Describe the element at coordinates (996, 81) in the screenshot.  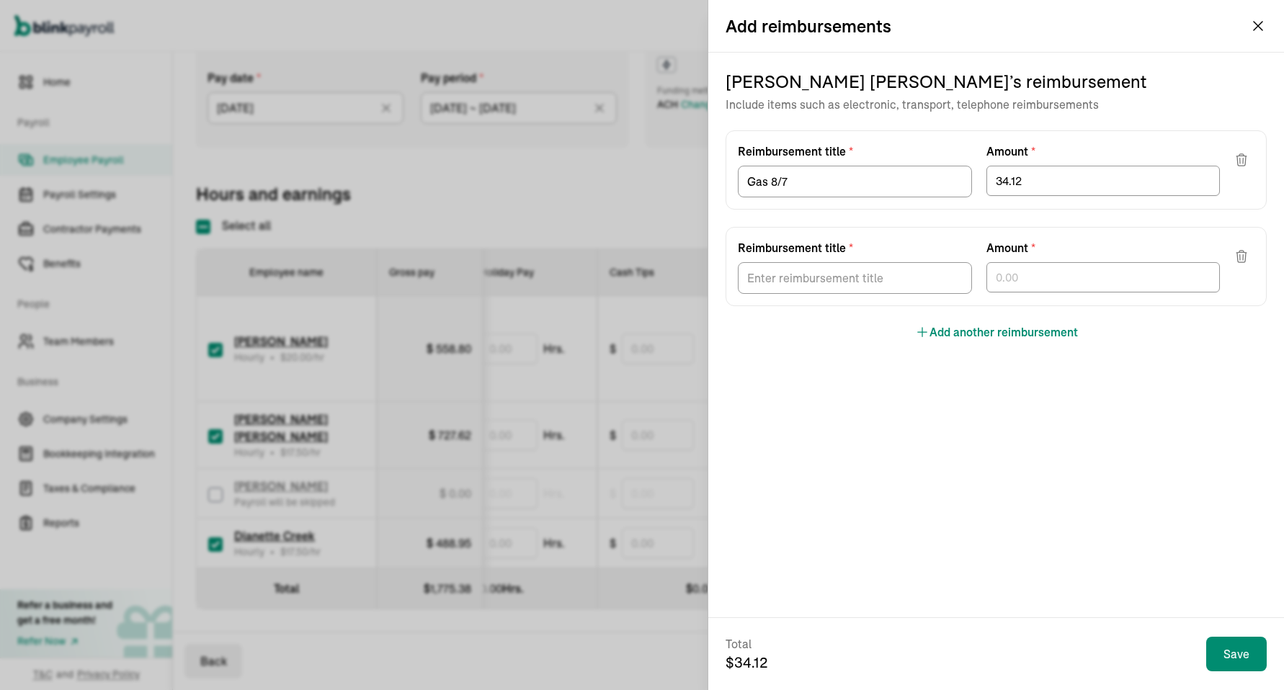
I see `h4: ’s reimbursement` at that location.